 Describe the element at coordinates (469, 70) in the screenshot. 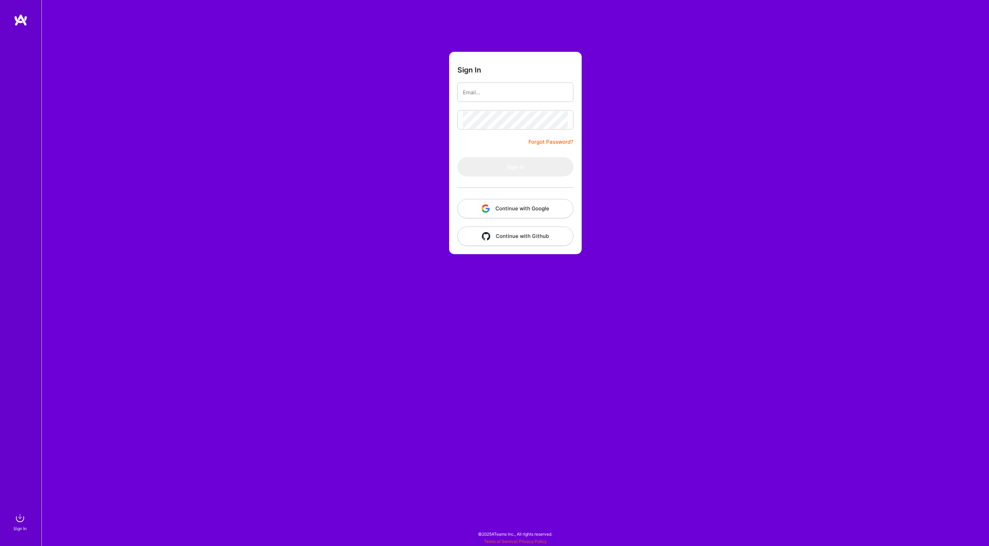

I see `h3: Sign In` at that location.